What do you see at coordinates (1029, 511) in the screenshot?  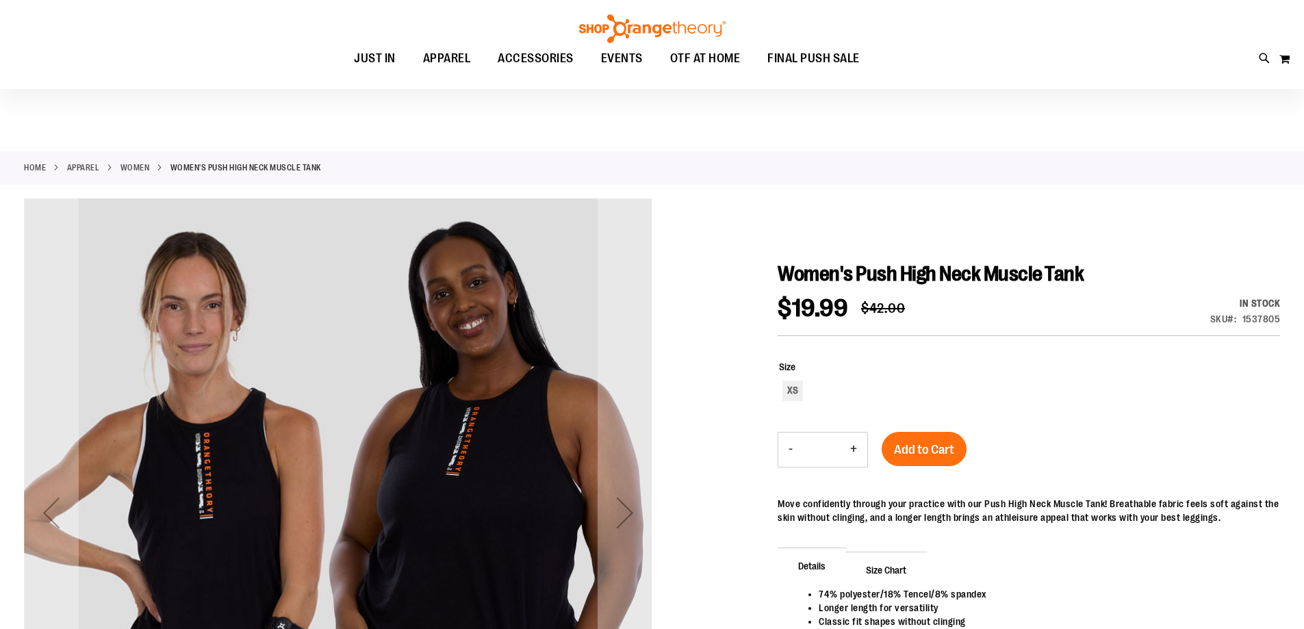 I see `div: Move confidently through your practice with our Push High Neck Muscle Tank! Breathable fabric fee...` at bounding box center [1029, 511].